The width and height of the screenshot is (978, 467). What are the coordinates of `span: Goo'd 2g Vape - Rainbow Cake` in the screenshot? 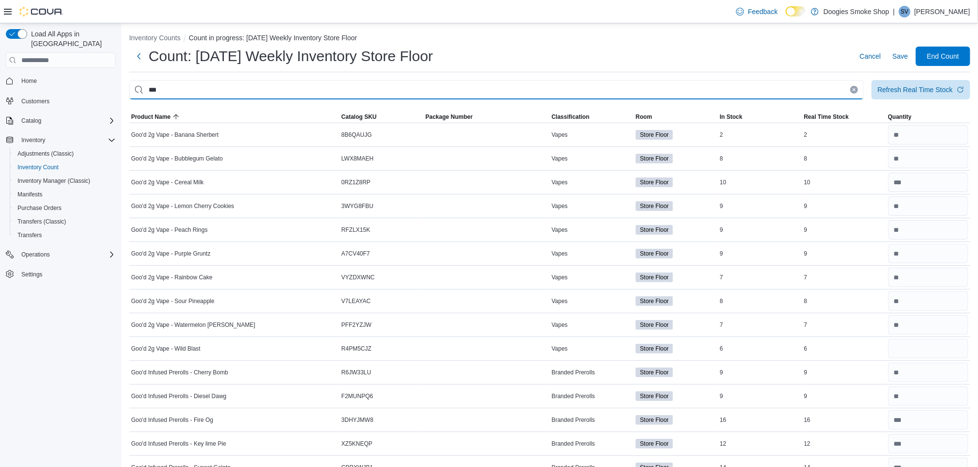 It's located at (172, 278).